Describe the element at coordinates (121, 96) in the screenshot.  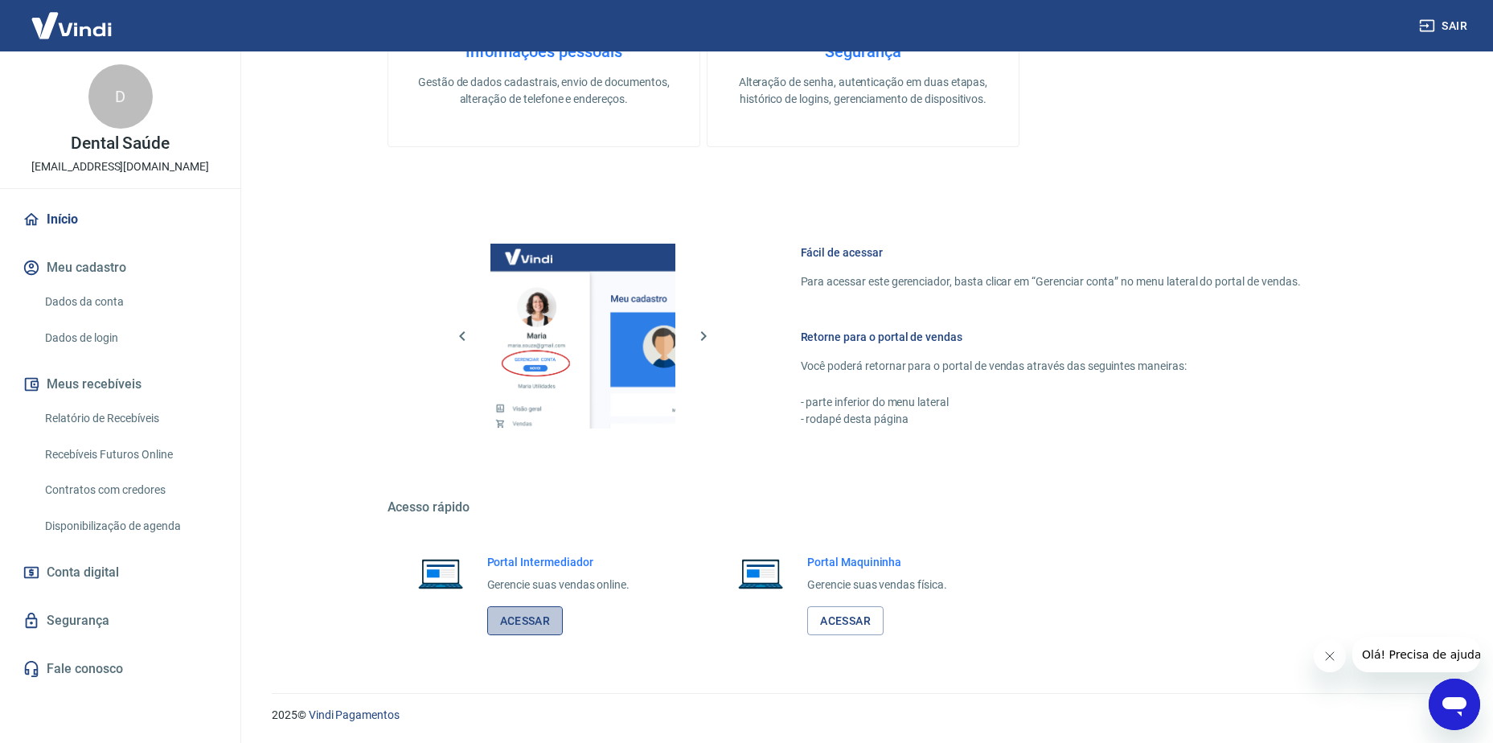
I see `div: D` at that location.